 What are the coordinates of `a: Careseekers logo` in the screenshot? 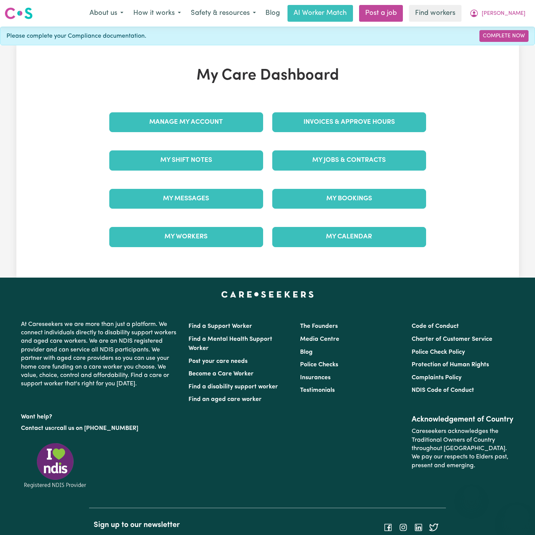 It's located at (19, 13).